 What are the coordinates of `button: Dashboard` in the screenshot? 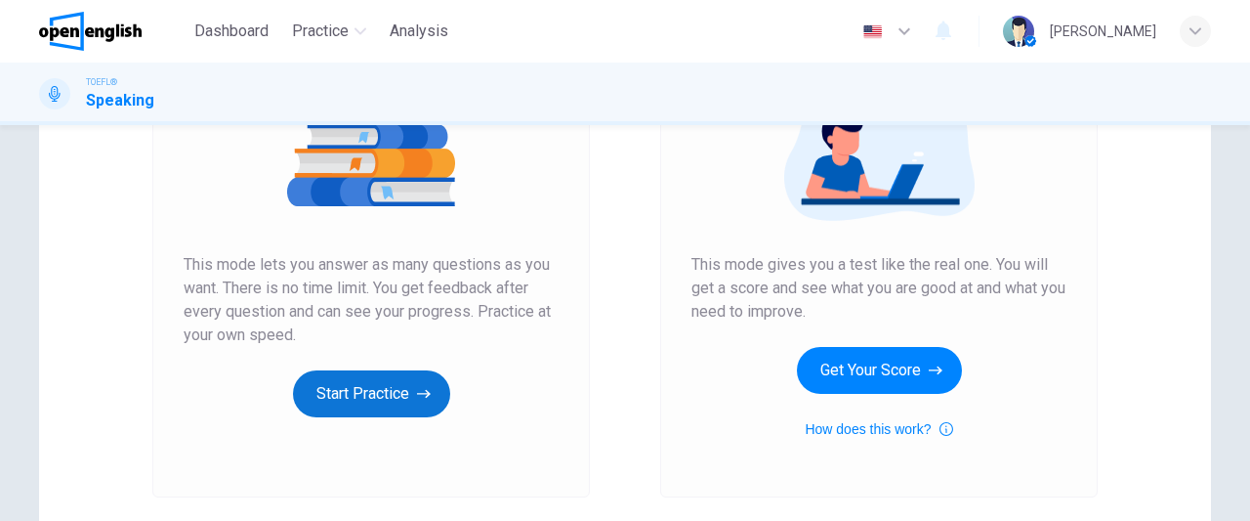 It's located at (231, 31).